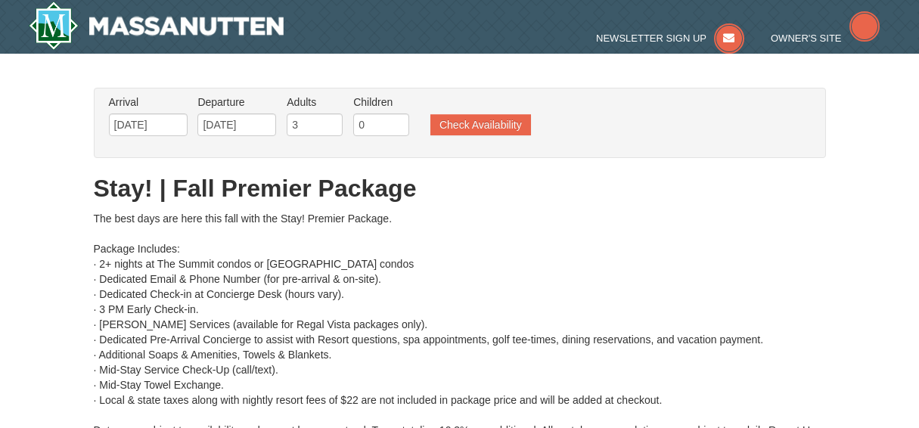  Describe the element at coordinates (157, 26) in the screenshot. I see `a: Massanutten Resort` at that location.